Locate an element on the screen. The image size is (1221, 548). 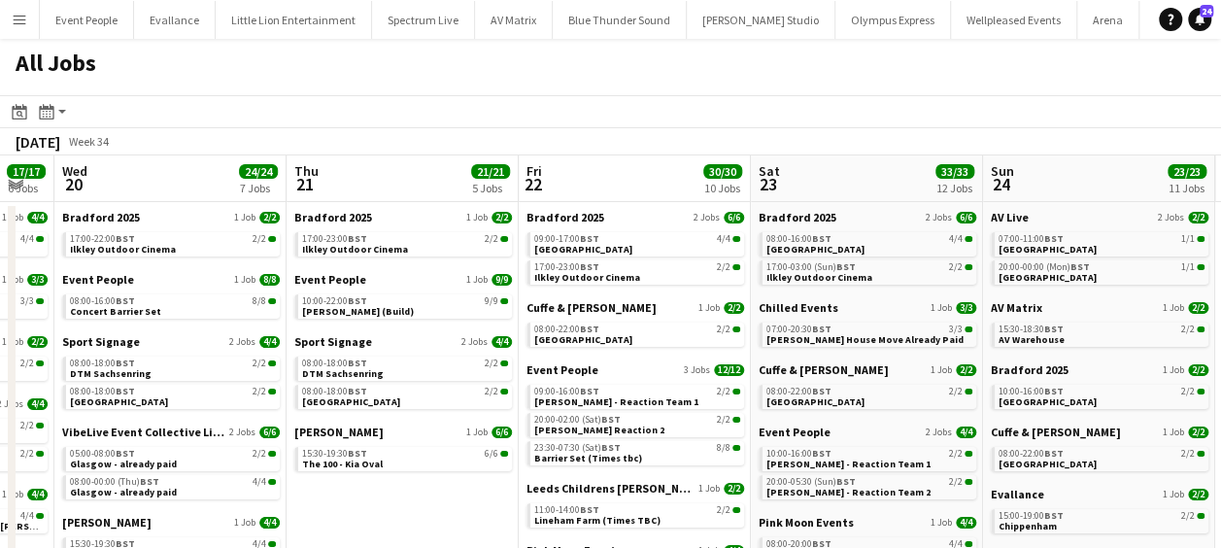
a: 24 is located at coordinates (1199, 19).